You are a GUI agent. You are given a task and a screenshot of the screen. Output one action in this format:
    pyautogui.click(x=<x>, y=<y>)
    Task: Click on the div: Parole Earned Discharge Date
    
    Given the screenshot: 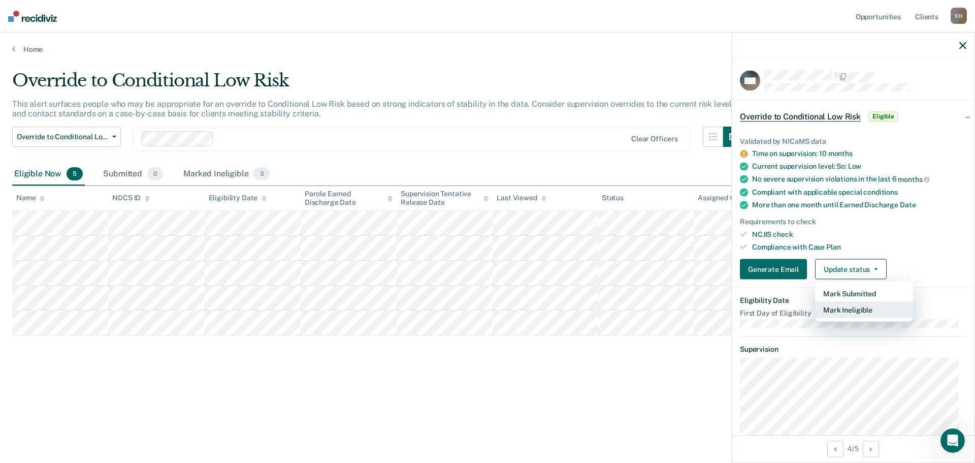 What is the action you would take?
    pyautogui.click(x=348, y=198)
    